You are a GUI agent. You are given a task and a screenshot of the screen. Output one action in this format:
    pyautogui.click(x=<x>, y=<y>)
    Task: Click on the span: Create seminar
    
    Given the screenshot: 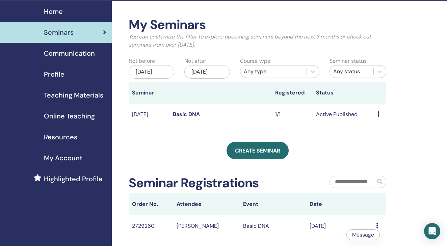 What is the action you would take?
    pyautogui.click(x=257, y=150)
    